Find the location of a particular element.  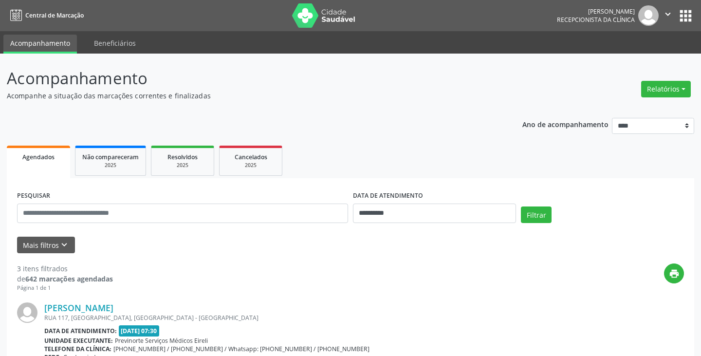

span: Central de Marcação is located at coordinates (55, 15).